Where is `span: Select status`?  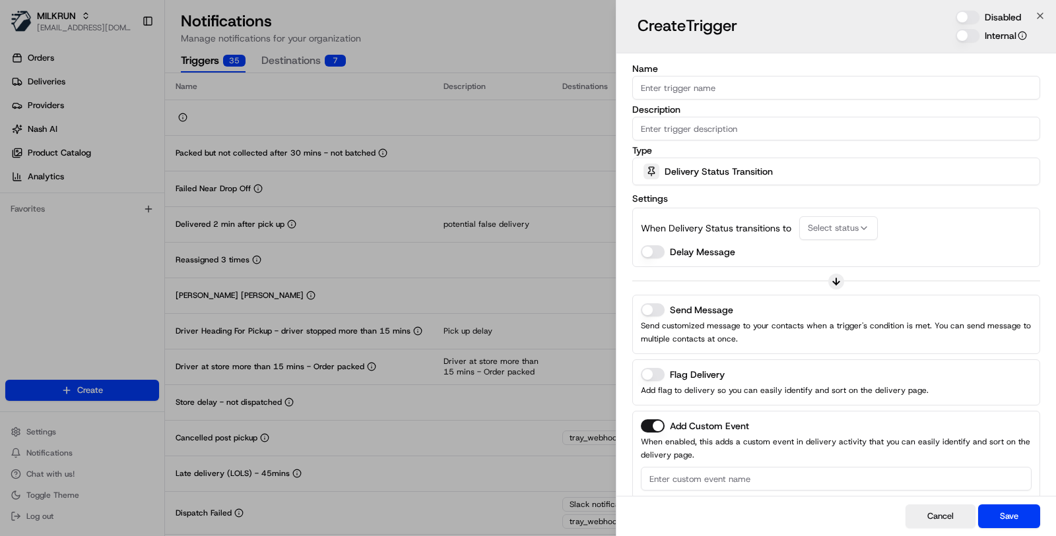
span: Select status is located at coordinates (833, 228).